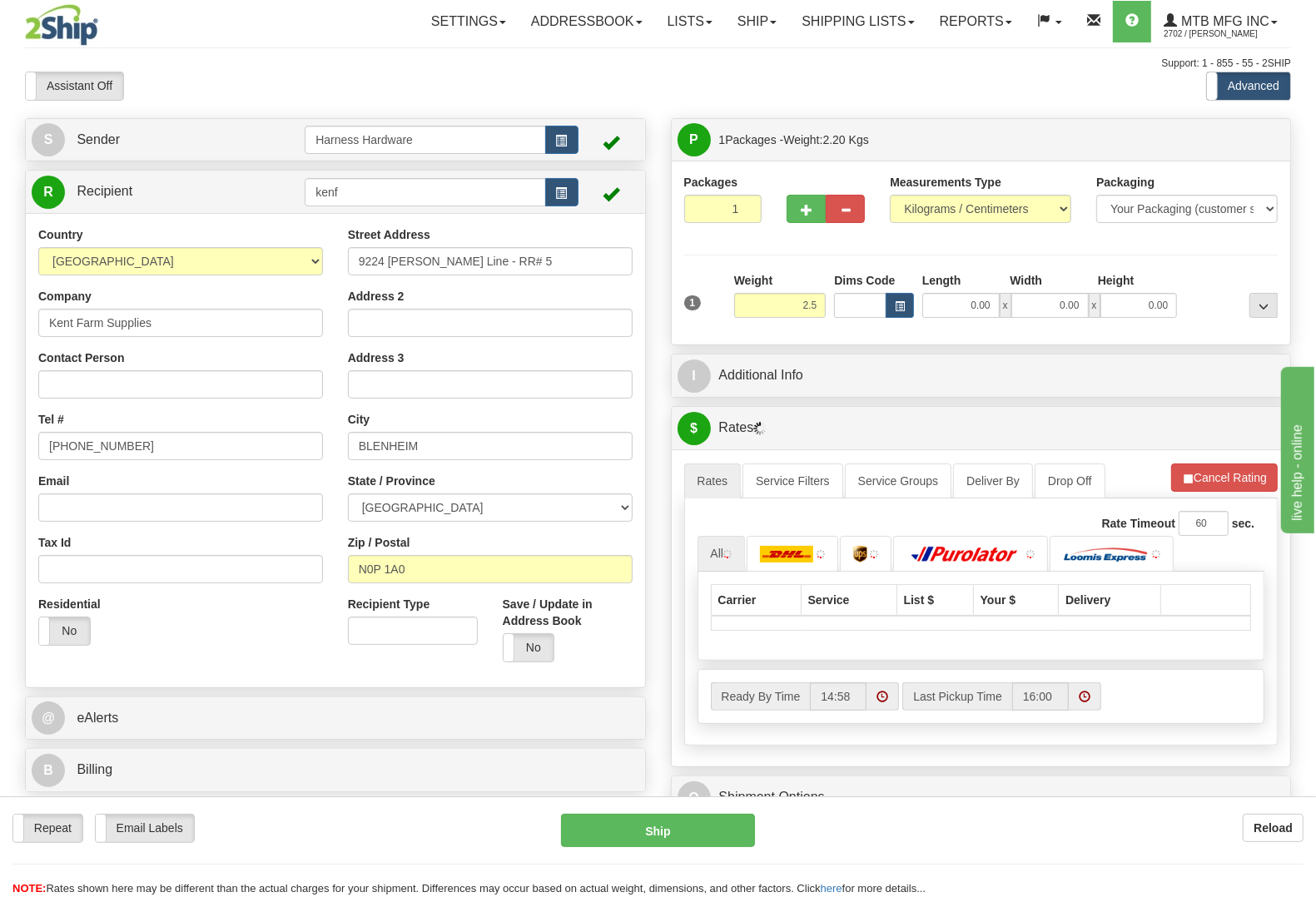 The image size is (1316, 897). I want to click on a: Service Filters, so click(792, 481).